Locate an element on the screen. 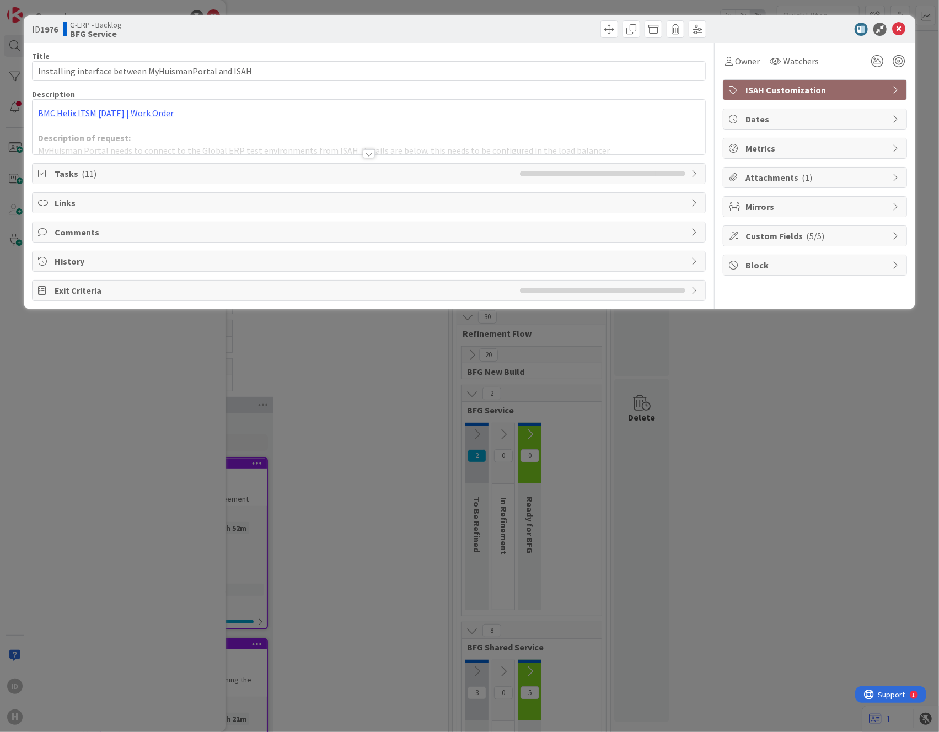 This screenshot has width=939, height=732. span: Support is located at coordinates (36, 8).